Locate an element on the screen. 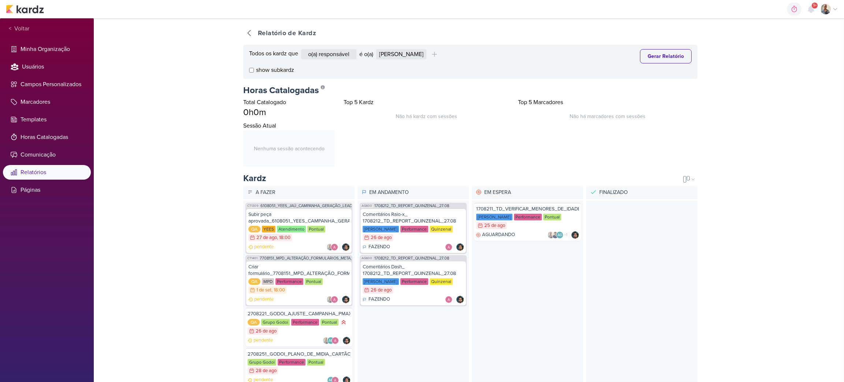 This screenshot has width=844, height=382. div: Horas Catalogadas is located at coordinates (470, 89).